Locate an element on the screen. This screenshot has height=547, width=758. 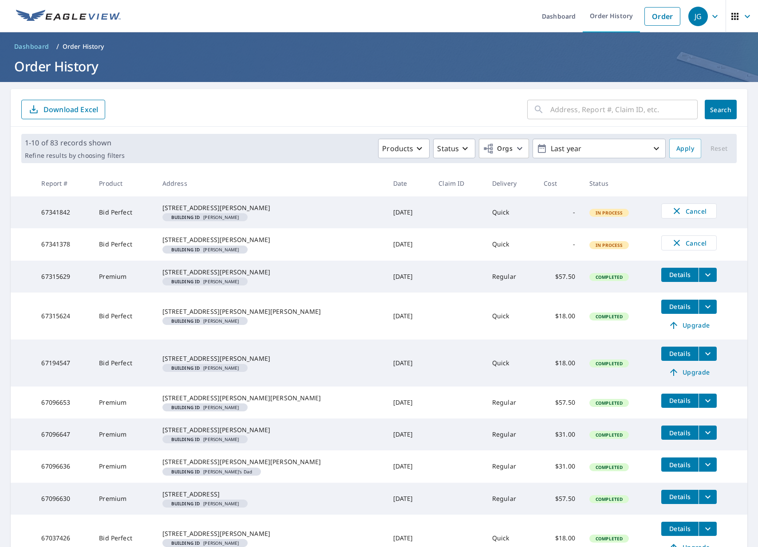
input: Address, Report #, Claim ID, etc. is located at coordinates (624, 110).